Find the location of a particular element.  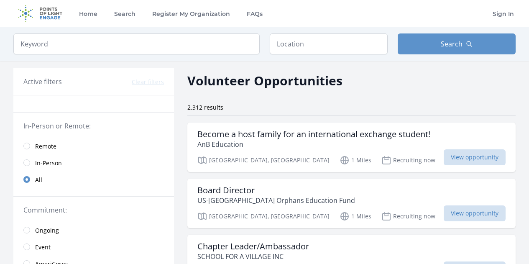

h3: Chapter Leader/Ambassador is located at coordinates (253, 246).